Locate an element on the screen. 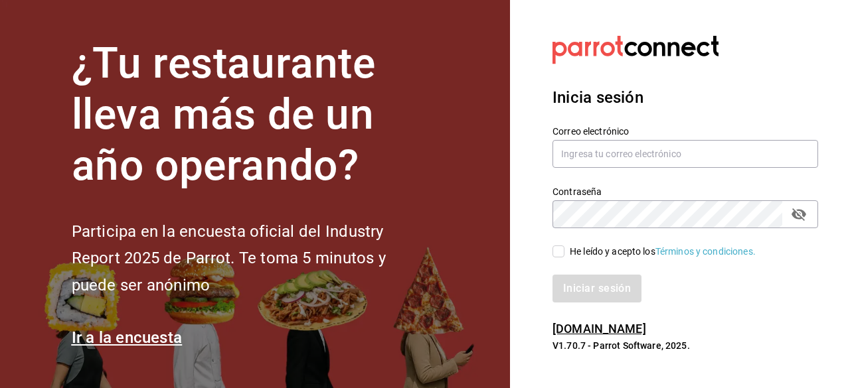 The height and width of the screenshot is (388, 850). input: Ingresa tu correo electrónico is located at coordinates (685, 154).